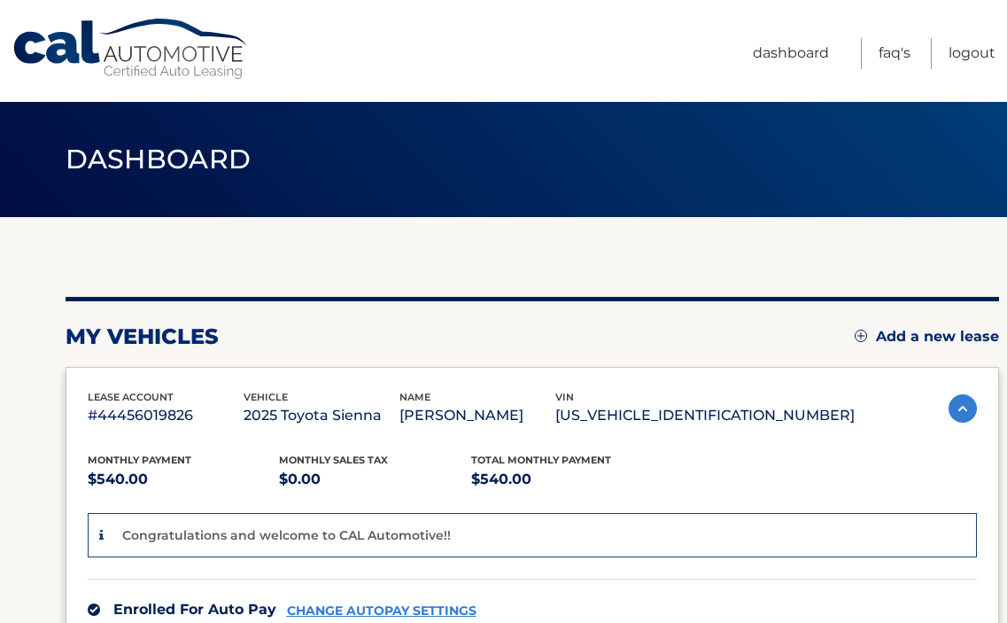 The width and height of the screenshot is (1007, 623). I want to click on span: lease account, so click(130, 397).